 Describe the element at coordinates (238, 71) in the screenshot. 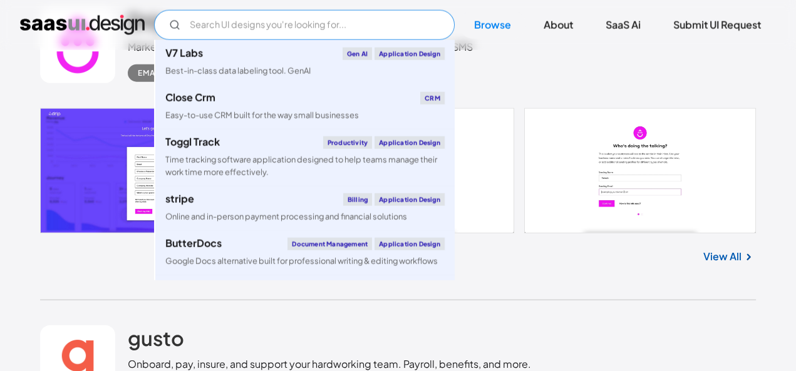

I see `div: Best-in-class data labeling tool. GenAI` at that location.